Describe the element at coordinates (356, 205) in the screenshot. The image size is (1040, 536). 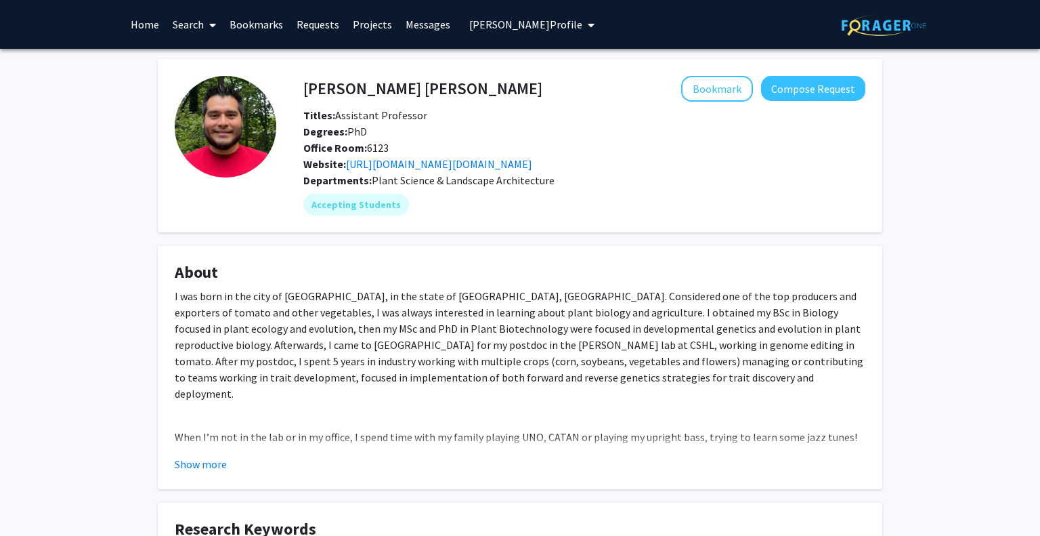
I see `mat-chip: Accepting Students` at that location.